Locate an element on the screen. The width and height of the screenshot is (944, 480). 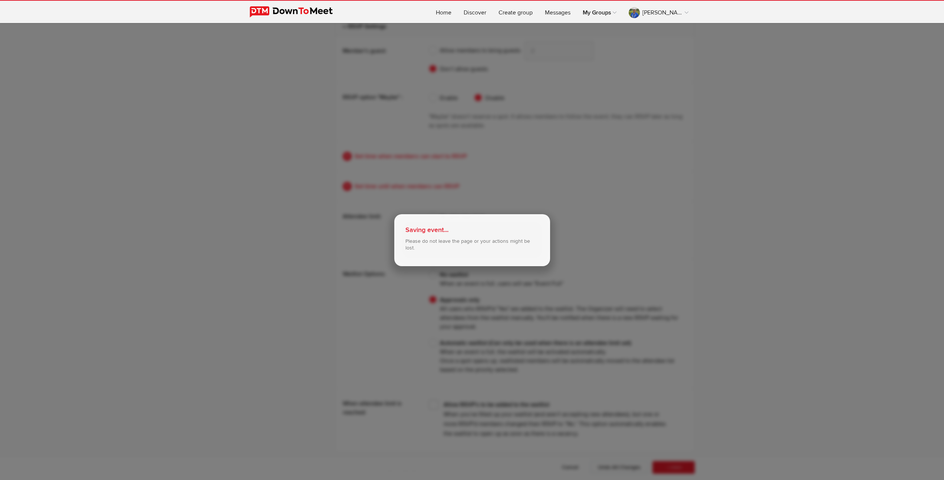
p: We have not played this course in a few years. They have a price special on the long weekends whe... is located at coordinates (172, 24).